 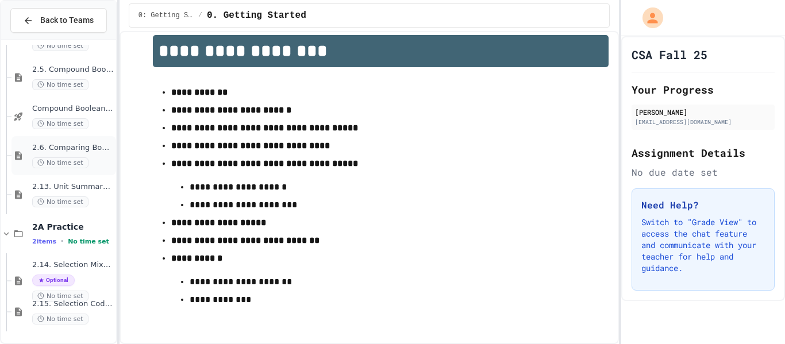 I want to click on span: 2A Practice, so click(x=73, y=227).